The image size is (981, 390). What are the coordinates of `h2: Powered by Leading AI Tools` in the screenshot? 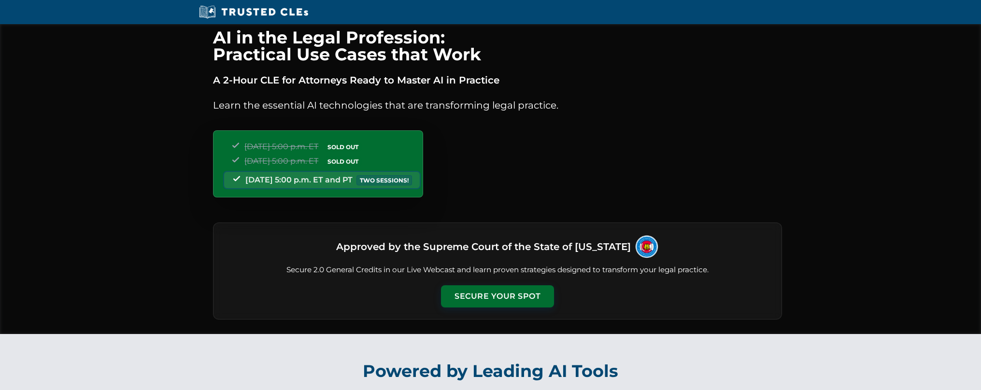 It's located at (491, 372).